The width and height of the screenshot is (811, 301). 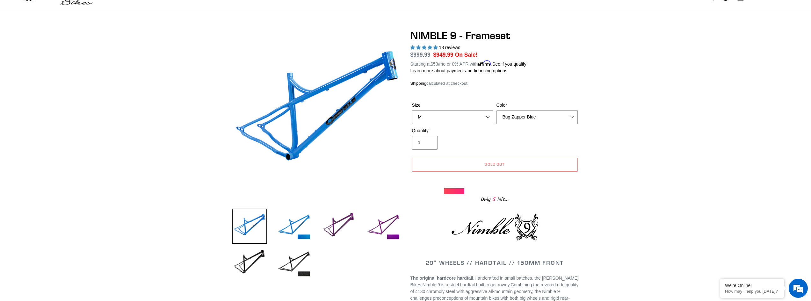 What do you see at coordinates (442, 278) in the screenshot?
I see `strong: The original hardcore hardtail.` at bounding box center [442, 278].